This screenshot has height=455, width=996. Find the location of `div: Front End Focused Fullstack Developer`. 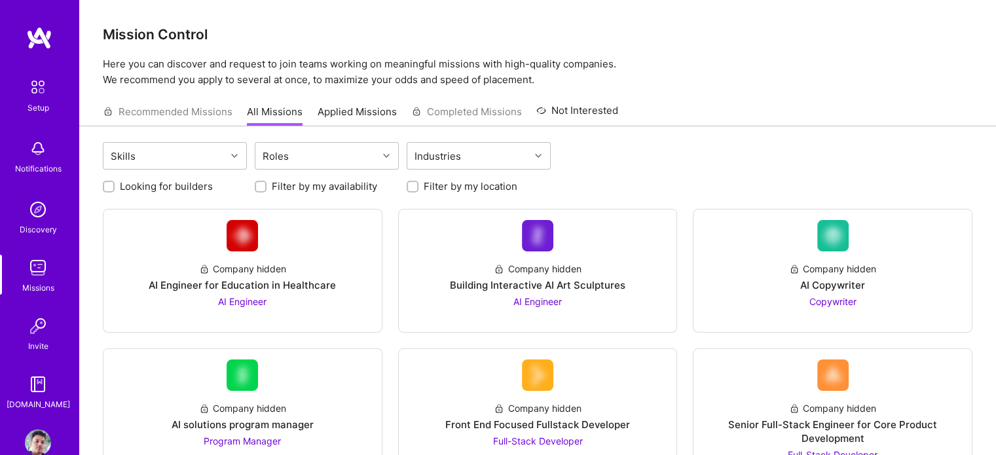

div: Front End Focused Fullstack Developer is located at coordinates (538, 425).